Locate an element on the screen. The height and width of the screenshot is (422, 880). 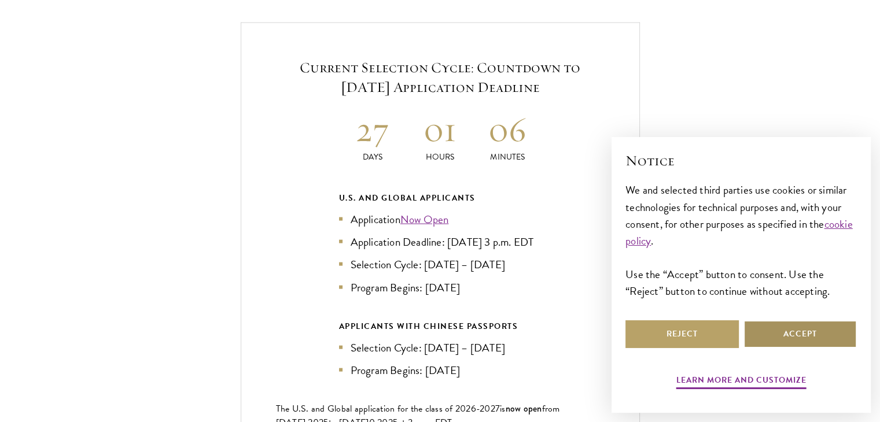
div: U.S. and Global Applicants is located at coordinates (440, 198).